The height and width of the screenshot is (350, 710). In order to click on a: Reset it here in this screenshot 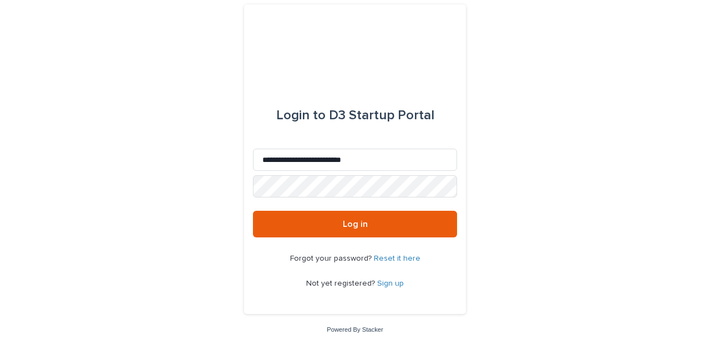, I will do `click(397, 259)`.